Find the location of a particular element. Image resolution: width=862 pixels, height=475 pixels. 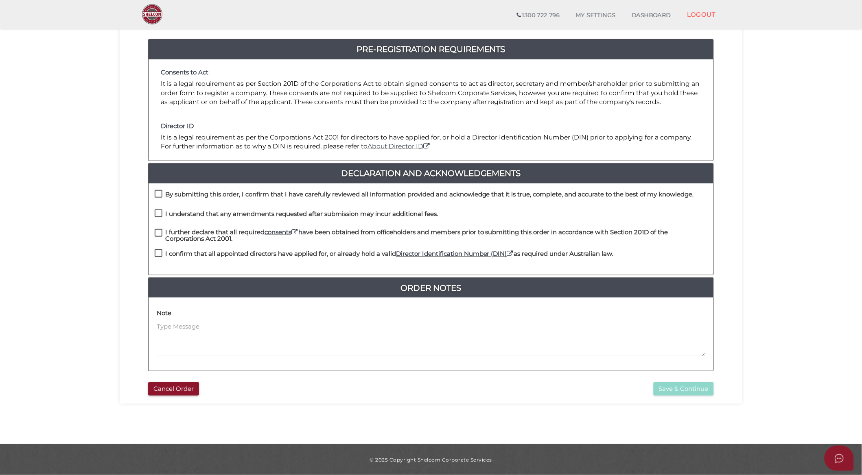

a: About Director ID is located at coordinates (399, 146).